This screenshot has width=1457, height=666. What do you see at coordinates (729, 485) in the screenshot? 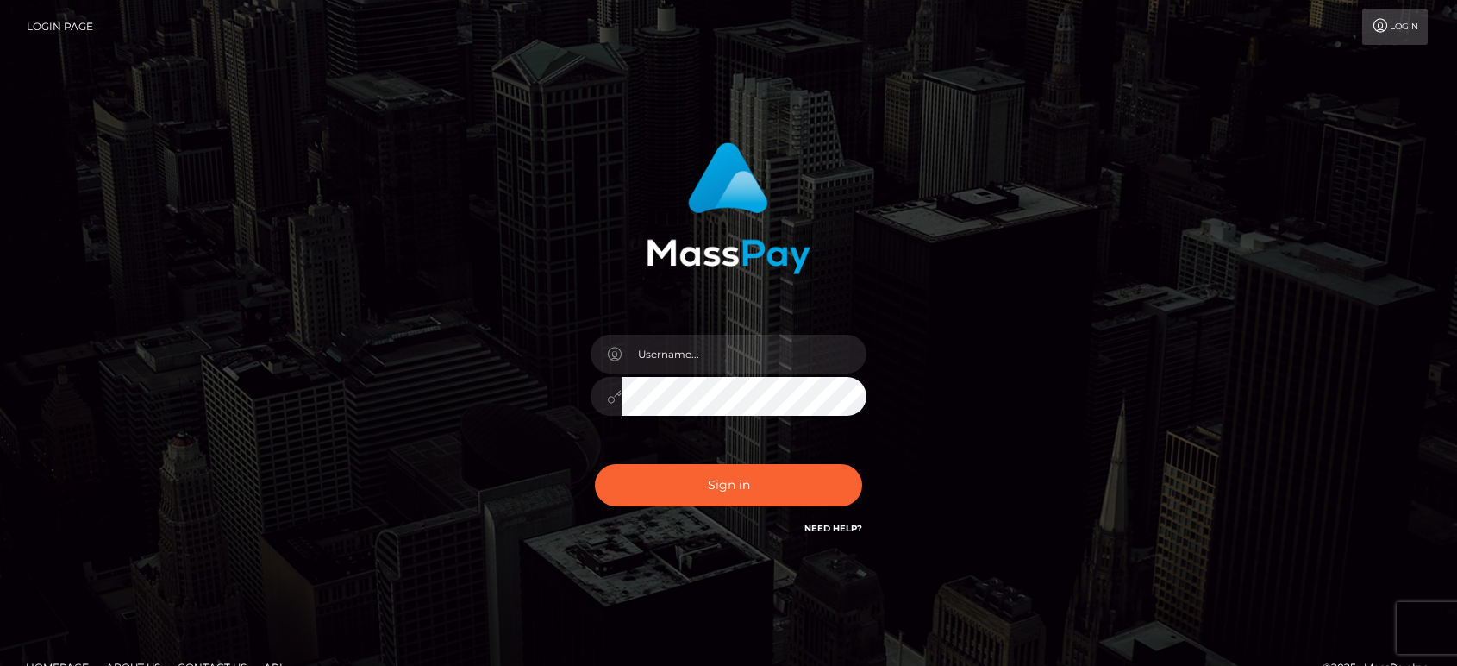
I see `button: Sign in` at bounding box center [729, 485].